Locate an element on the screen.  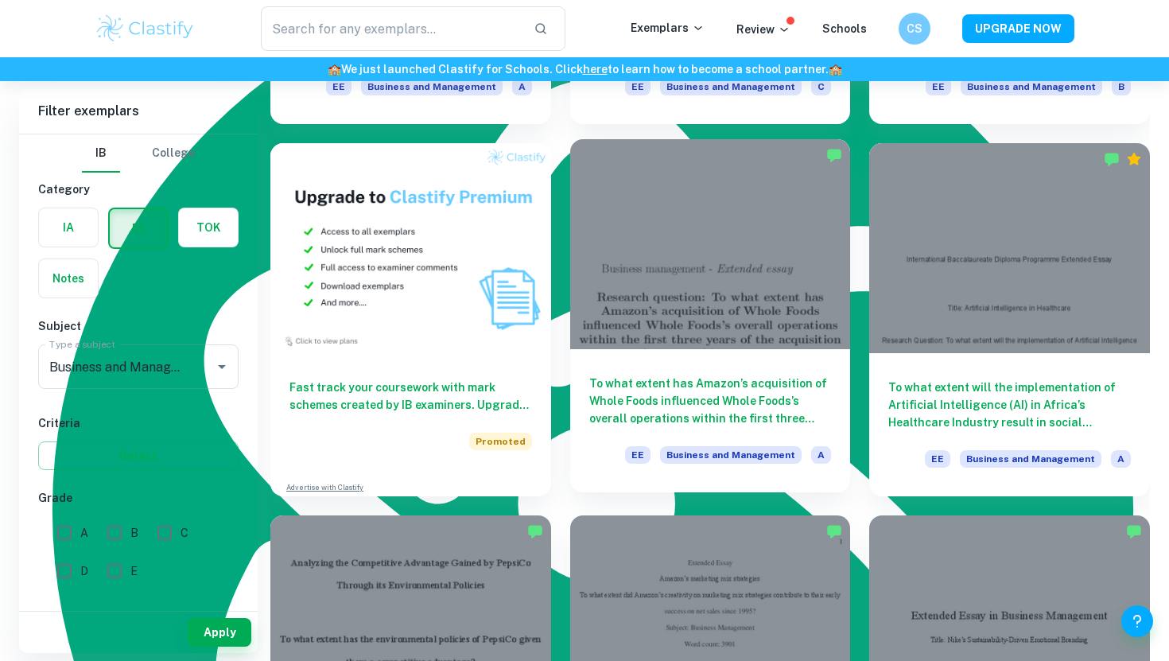
a: To what extent will the implementation of Artificial Intelligence (AI) in Africa’s Healthcare Ind... is located at coordinates (1009, 320).